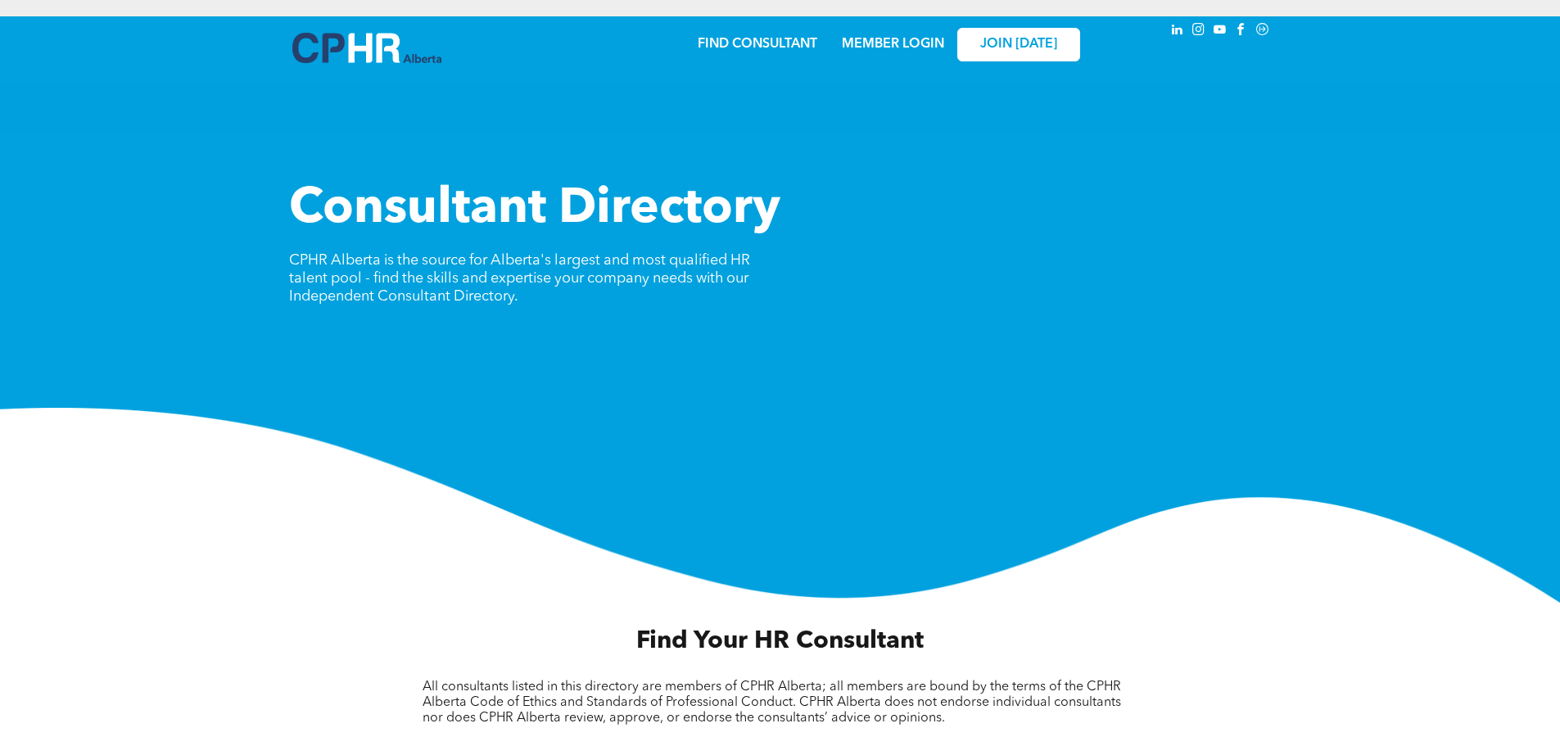  Describe the element at coordinates (1263, 31) in the screenshot. I see `a: Social network` at that location.